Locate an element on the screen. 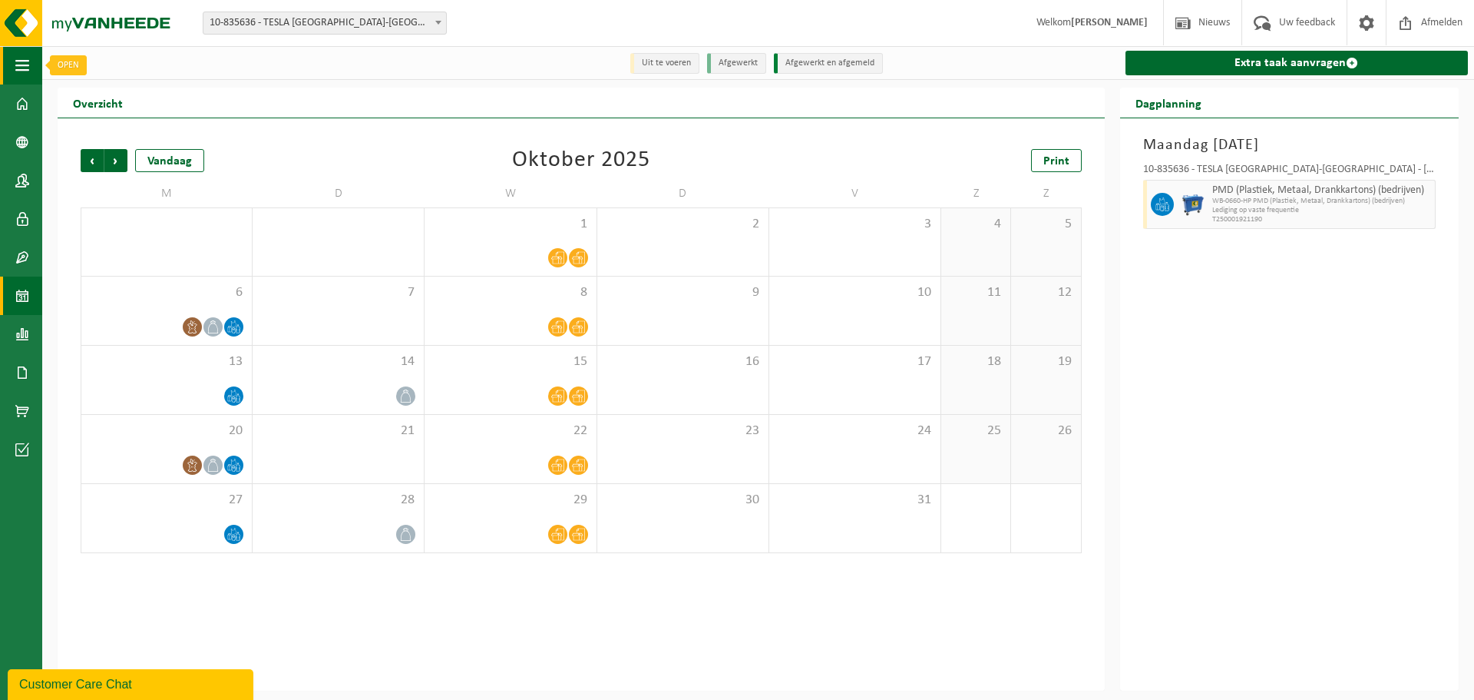 The width and height of the screenshot is (1474, 700). span: Volgende is located at coordinates (116, 160).